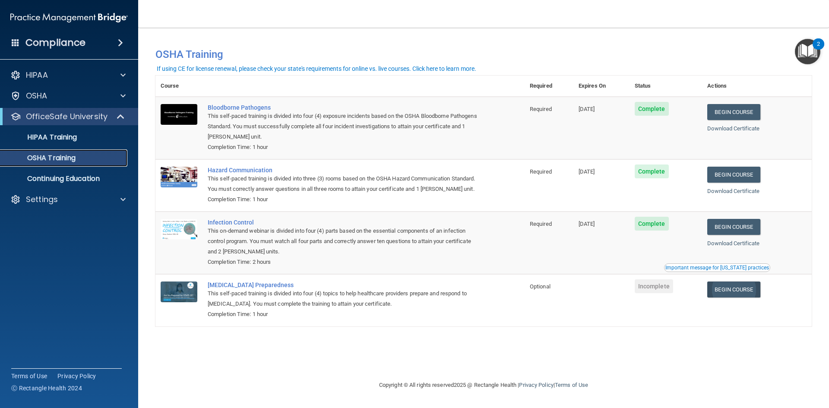 The height and width of the screenshot is (408, 829). What do you see at coordinates (344, 107) in the screenshot?
I see `div: Bloodborne Pathogens` at bounding box center [344, 107].